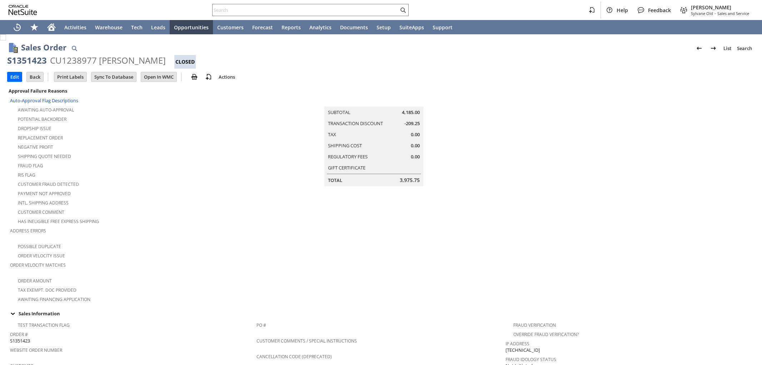  What do you see at coordinates (41, 255) in the screenshot?
I see `a: Order Velocity Issue` at bounding box center [41, 255].